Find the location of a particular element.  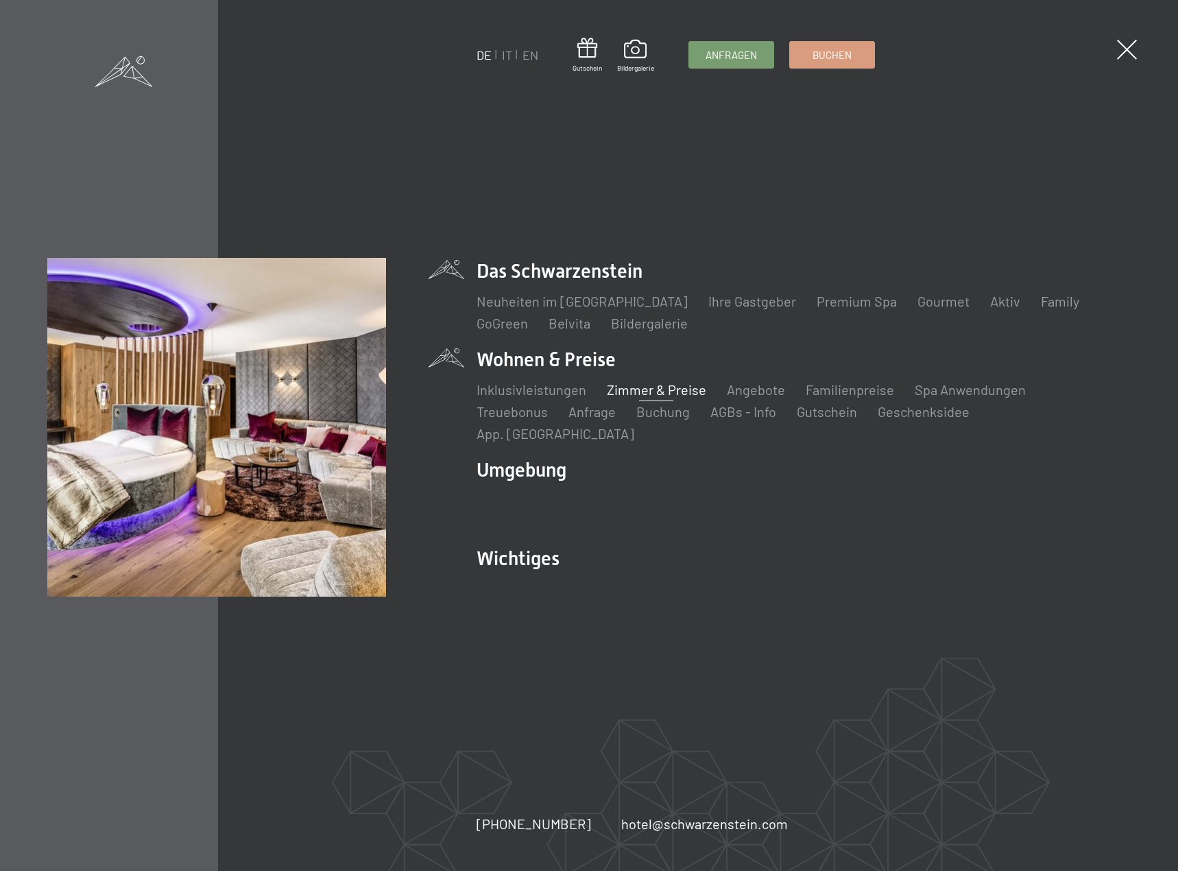

a: Familienpreise is located at coordinates (850, 390).